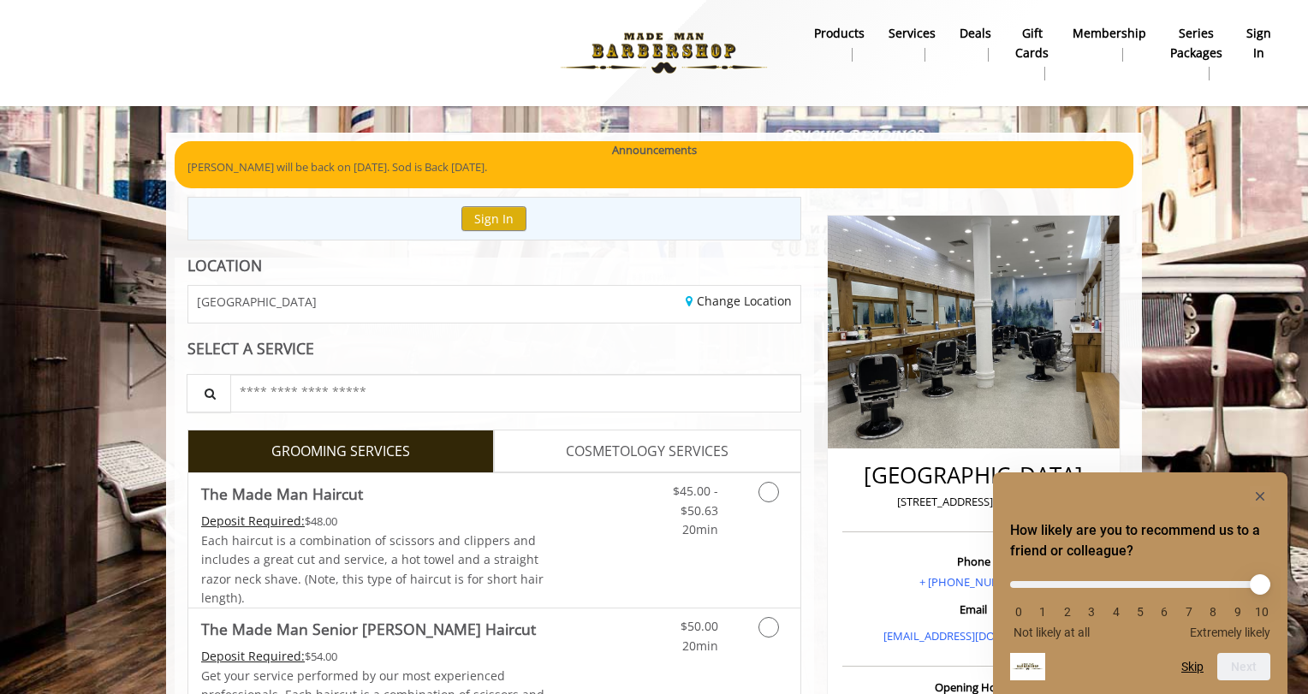 This screenshot has width=1308, height=694. Describe the element at coordinates (1067, 612) in the screenshot. I see `li: 2` at that location.